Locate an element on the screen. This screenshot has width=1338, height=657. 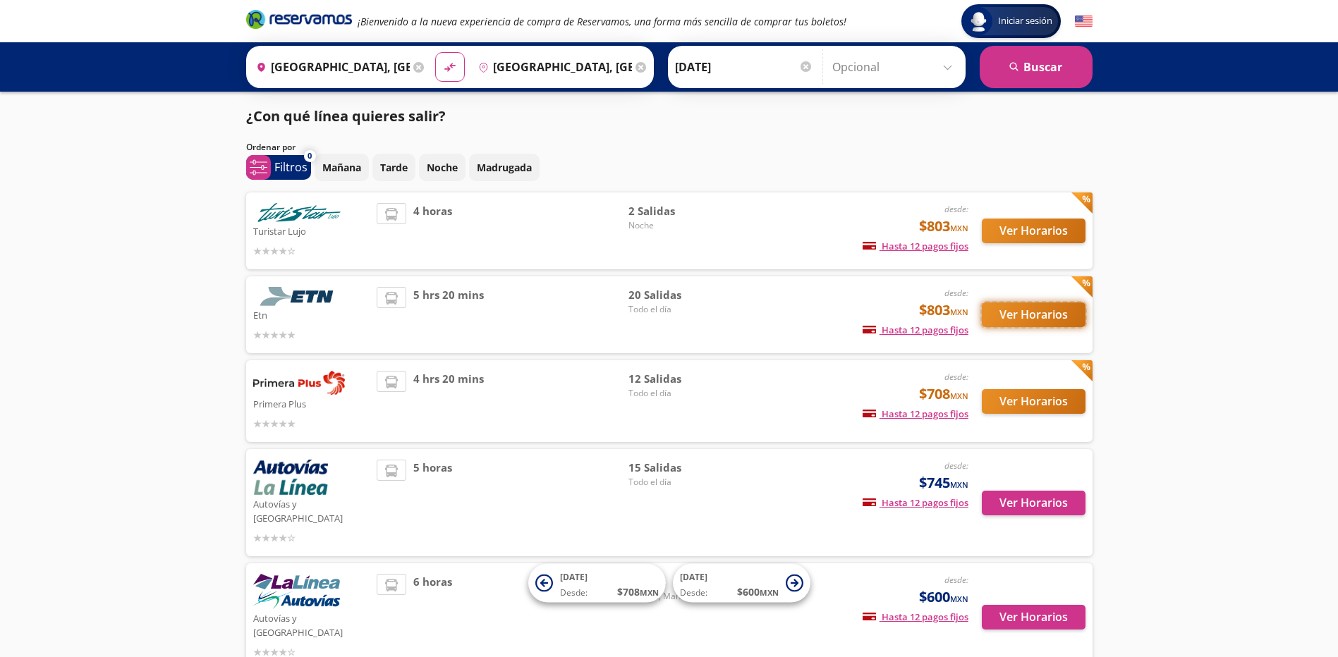
p: Turistar Lujo is located at coordinates (312, 231).